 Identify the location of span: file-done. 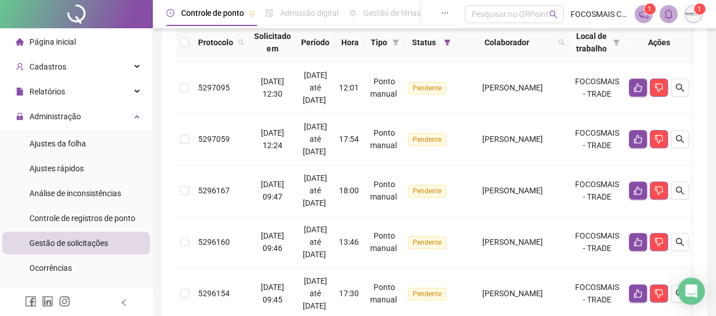
(269, 13).